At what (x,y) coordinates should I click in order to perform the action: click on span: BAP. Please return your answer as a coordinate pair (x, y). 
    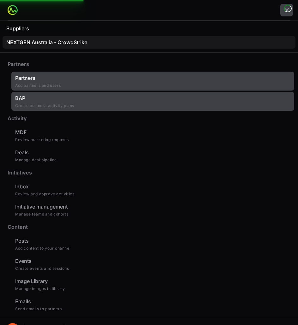
    Looking at the image, I should click on (20, 98).